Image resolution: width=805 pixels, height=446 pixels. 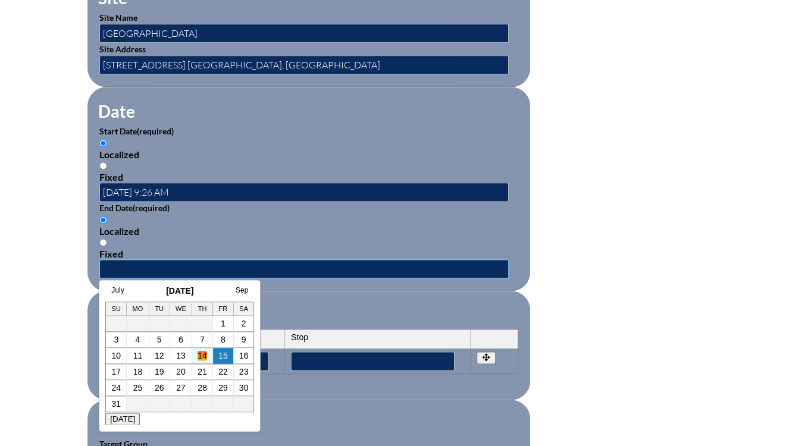 What do you see at coordinates (159, 356) in the screenshot?
I see `a: 12` at bounding box center [159, 356].